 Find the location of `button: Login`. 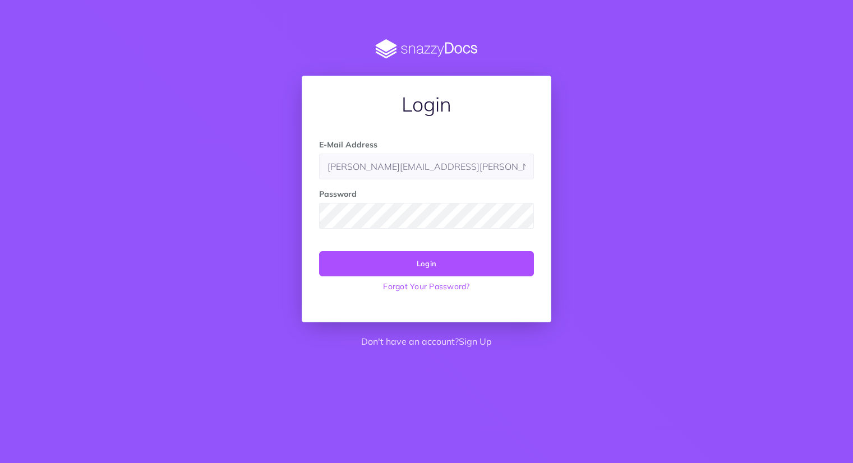

button: Login is located at coordinates (426, 263).